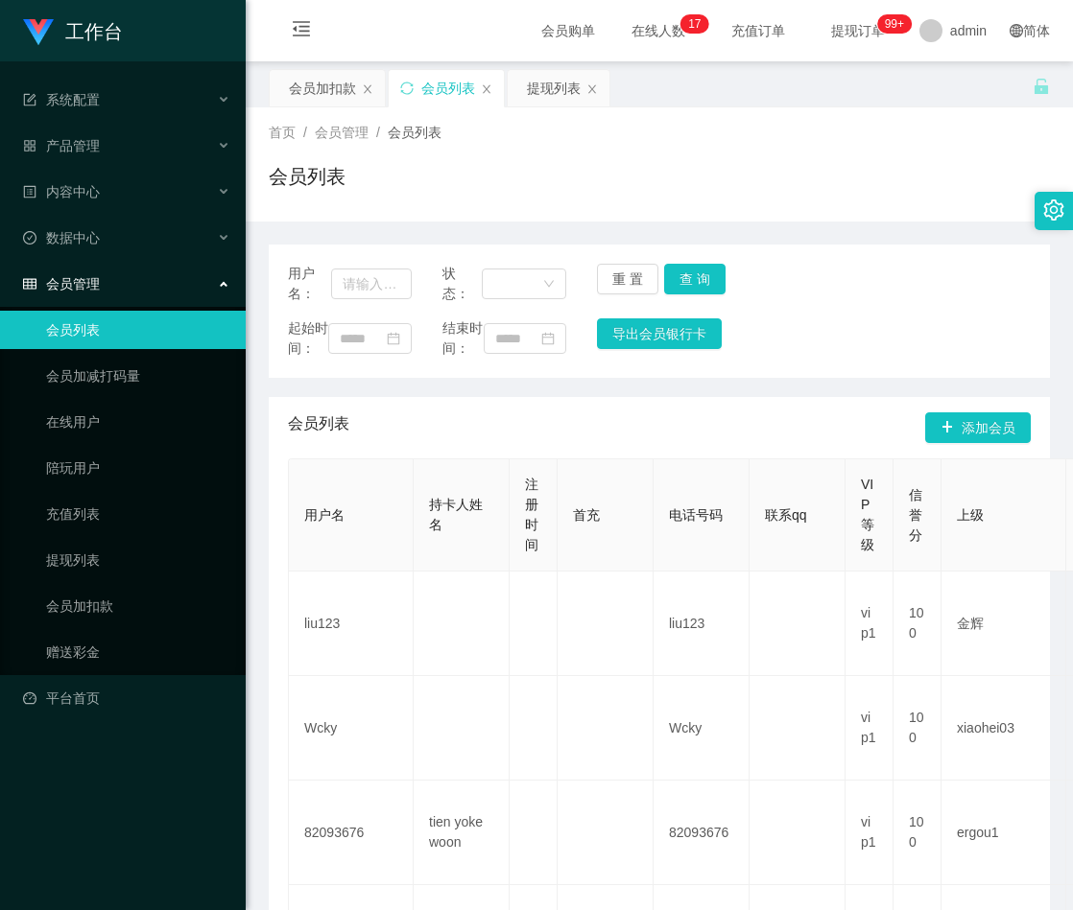 Image resolution: width=1073 pixels, height=910 pixels. Describe the element at coordinates (30, 238) in the screenshot. I see `i: 图标: check-circle-o` at that location.